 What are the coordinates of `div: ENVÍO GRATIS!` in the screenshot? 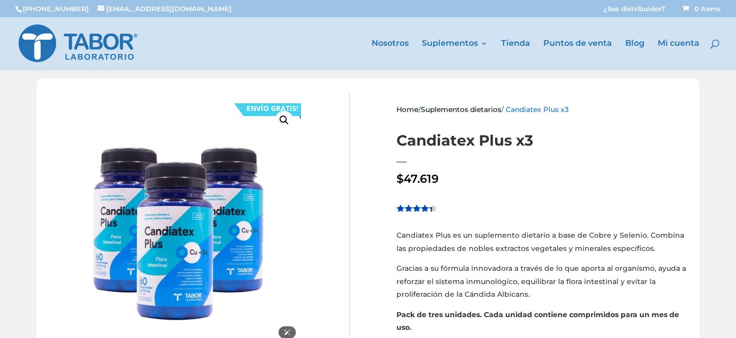 It's located at (273, 108).